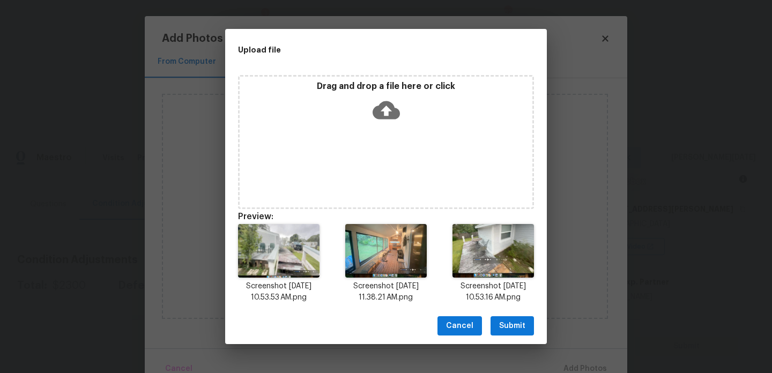 Image resolution: width=772 pixels, height=373 pixels. Describe the element at coordinates (362, 50) in the screenshot. I see `h2: Upload file` at that location.